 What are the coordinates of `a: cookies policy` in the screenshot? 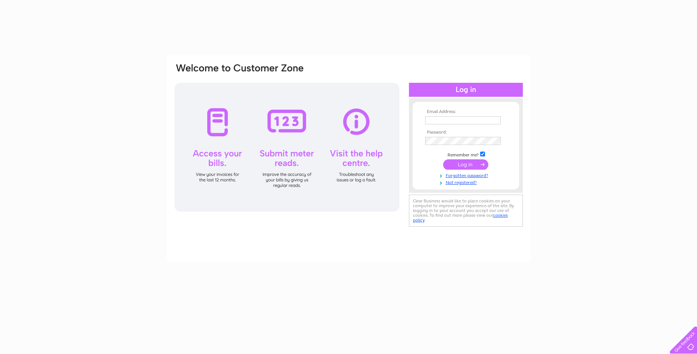 It's located at (461, 217).